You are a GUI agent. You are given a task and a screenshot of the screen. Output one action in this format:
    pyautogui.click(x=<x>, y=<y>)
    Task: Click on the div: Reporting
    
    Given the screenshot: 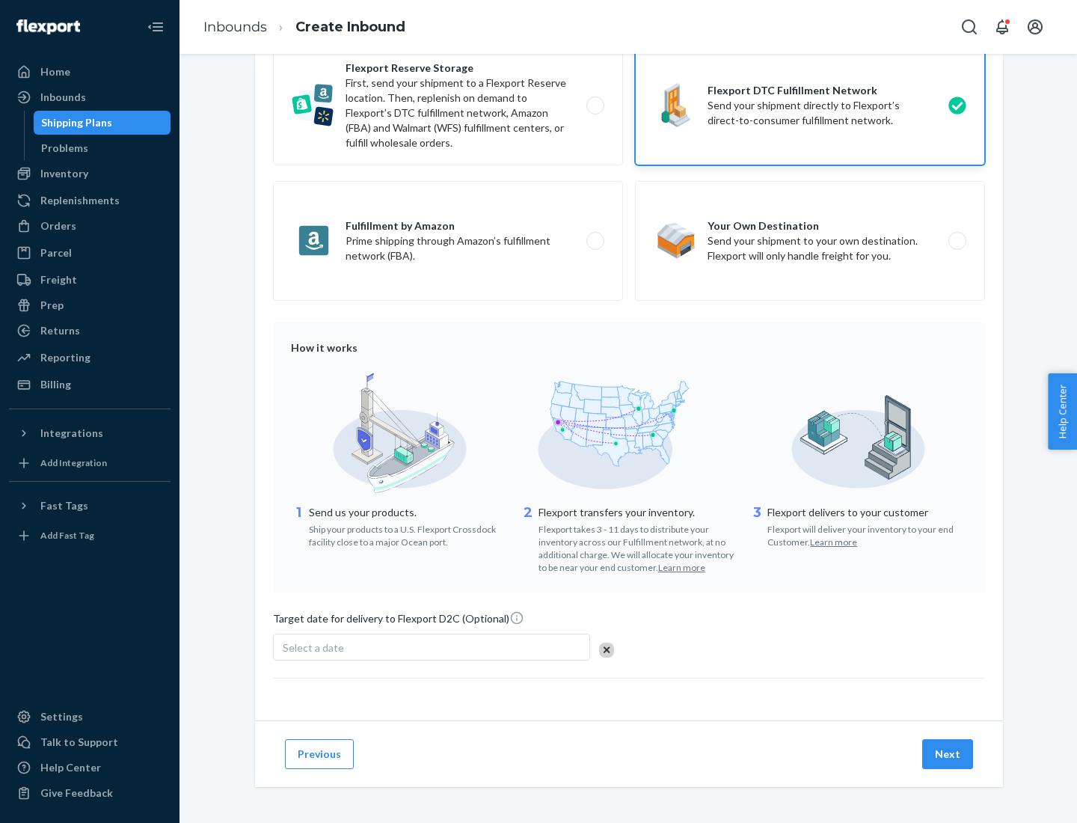 What is the action you would take?
    pyautogui.click(x=65, y=358)
    